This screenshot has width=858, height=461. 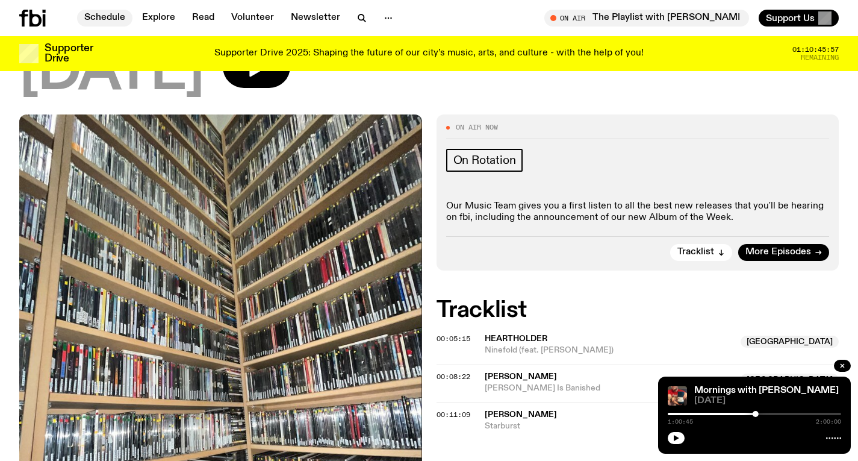 I want to click on a: More Episodes, so click(x=784, y=252).